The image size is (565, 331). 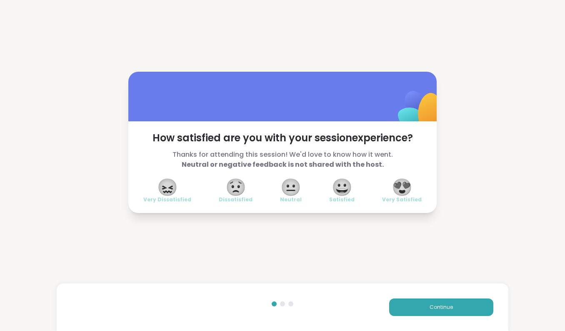 I want to click on button: Continue, so click(x=441, y=307).